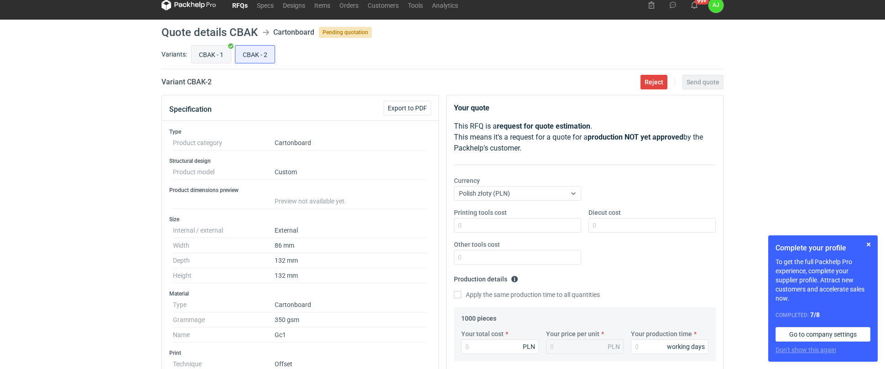 Image resolution: width=885 pixels, height=369 pixels. What do you see at coordinates (224, 230) in the screenshot?
I see `dt: Internal / external` at bounding box center [224, 230].